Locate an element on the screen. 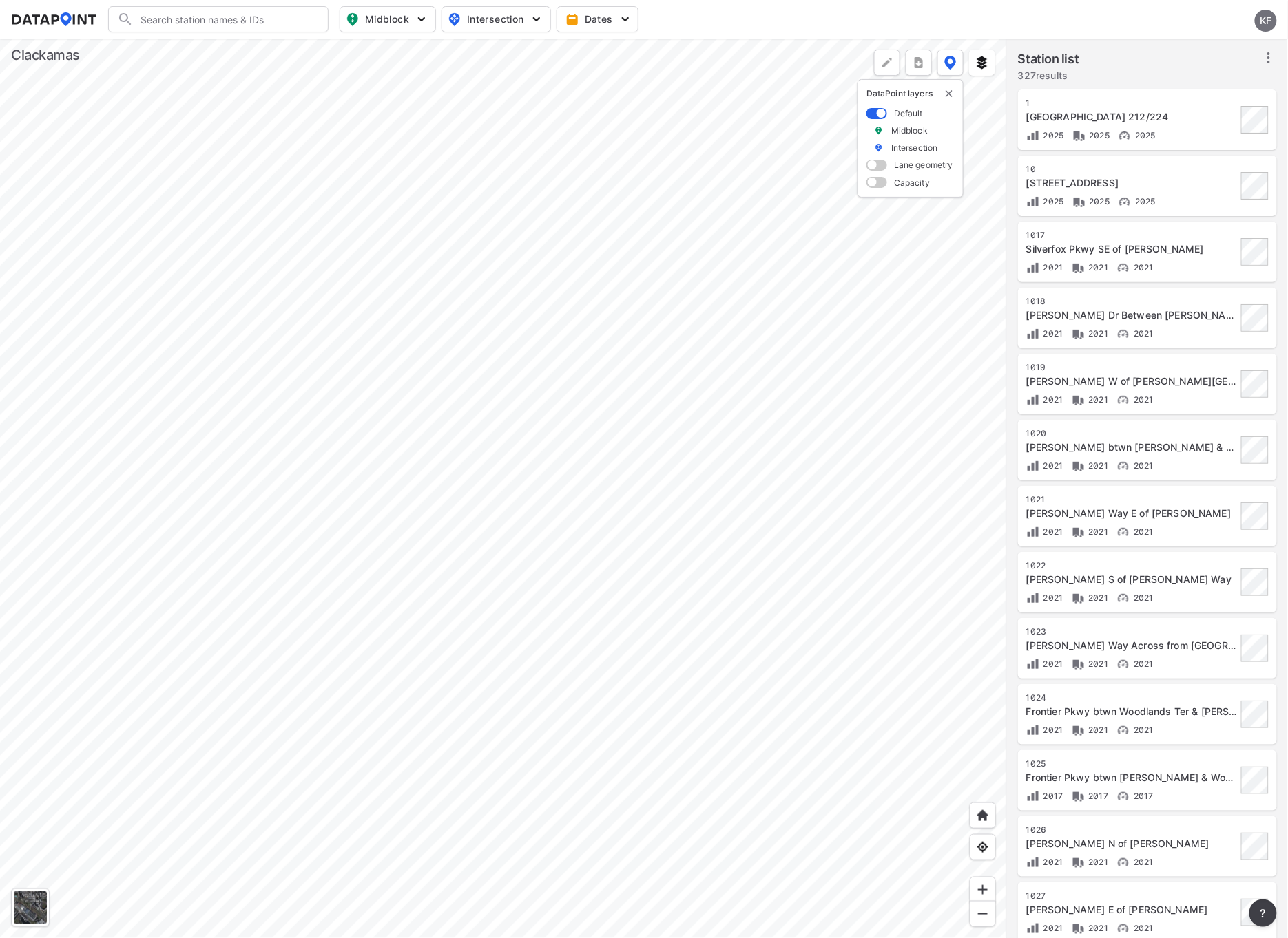  div: 1021 is located at coordinates (1132, 500).